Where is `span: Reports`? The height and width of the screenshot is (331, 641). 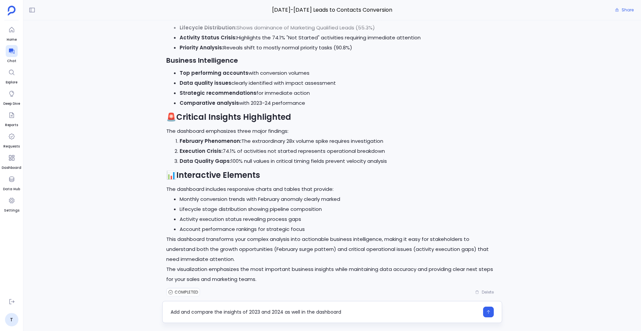
span: Reports is located at coordinates (11, 125).